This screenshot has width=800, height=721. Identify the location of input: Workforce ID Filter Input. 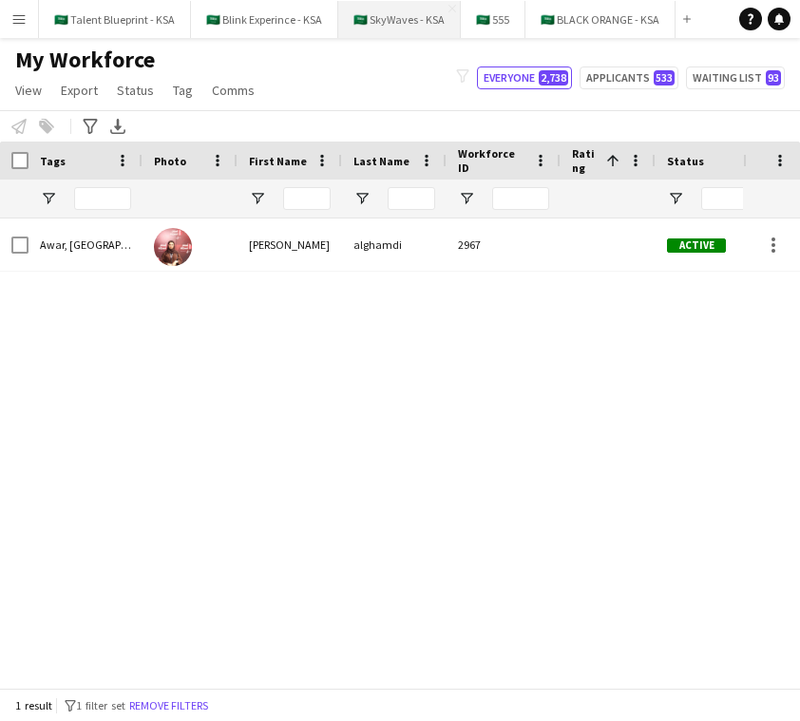
(520, 198).